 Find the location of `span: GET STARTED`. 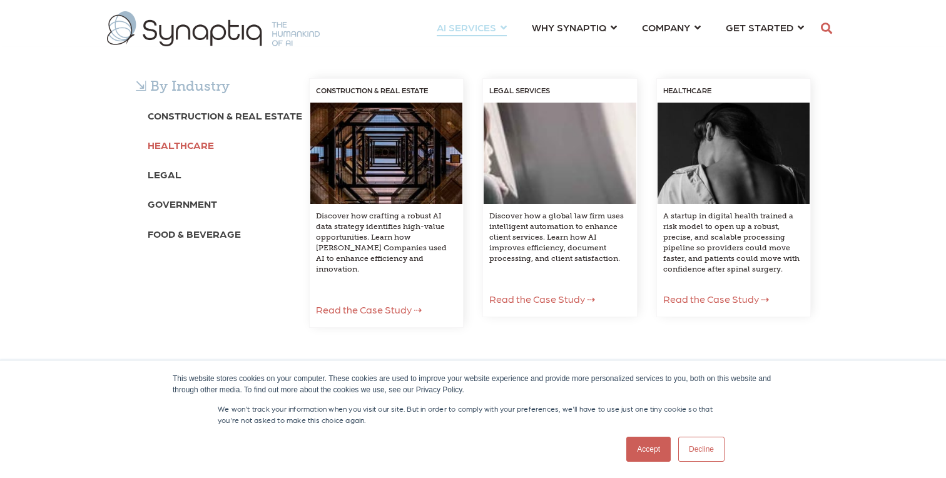

span: GET STARTED is located at coordinates (760, 27).